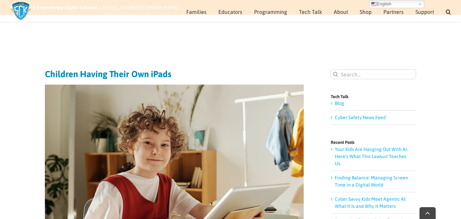 This screenshot has height=219, width=461. I want to click on h1: Children Having Their Own iPads, so click(174, 74).